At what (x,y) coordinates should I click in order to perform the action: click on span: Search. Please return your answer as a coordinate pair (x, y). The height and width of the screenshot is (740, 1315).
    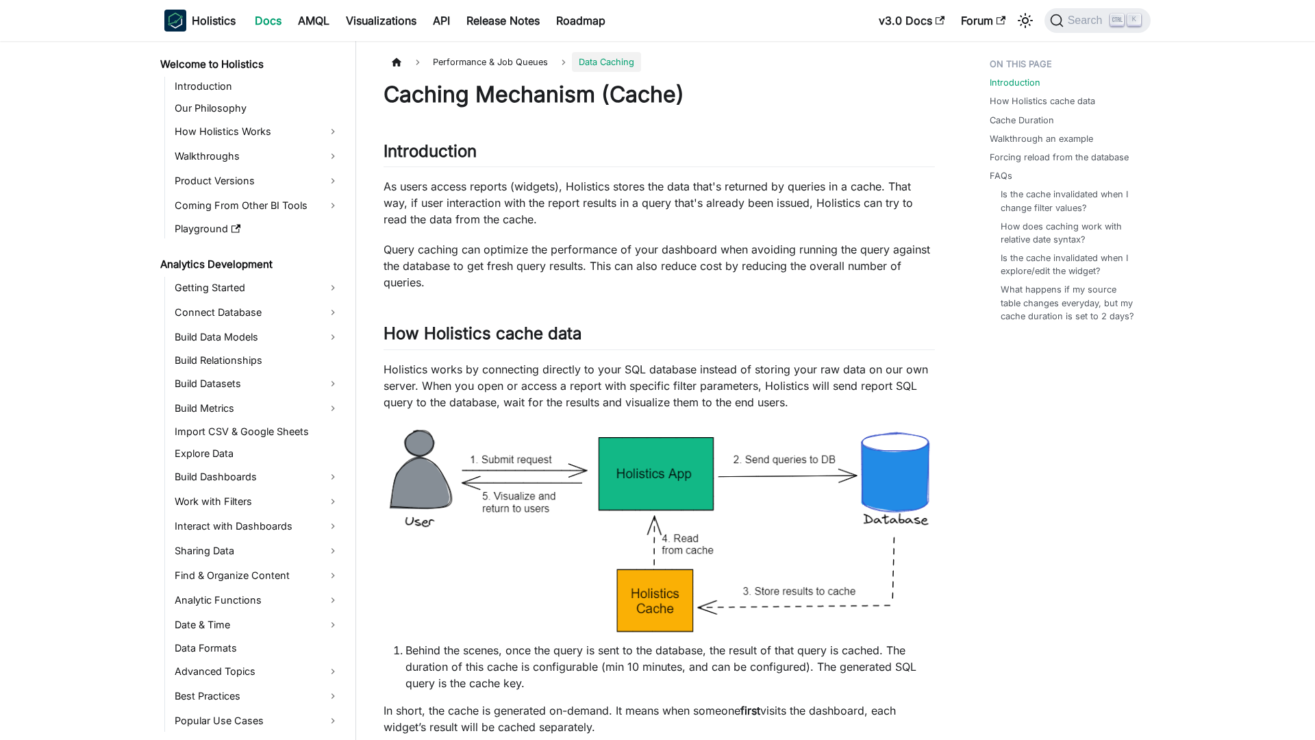
    Looking at the image, I should click on (1087, 21).